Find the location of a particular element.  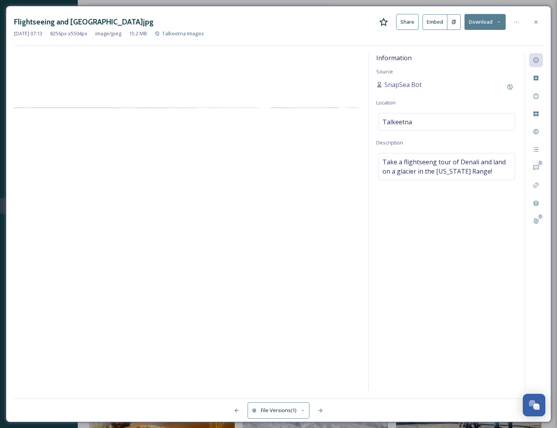

span: Source is located at coordinates (384, 72).